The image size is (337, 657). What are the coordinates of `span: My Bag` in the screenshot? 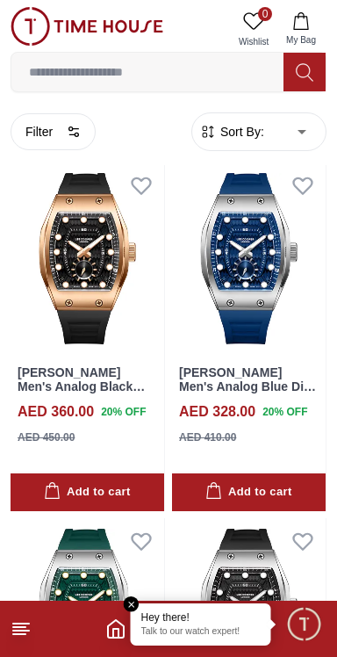 It's located at (301, 40).